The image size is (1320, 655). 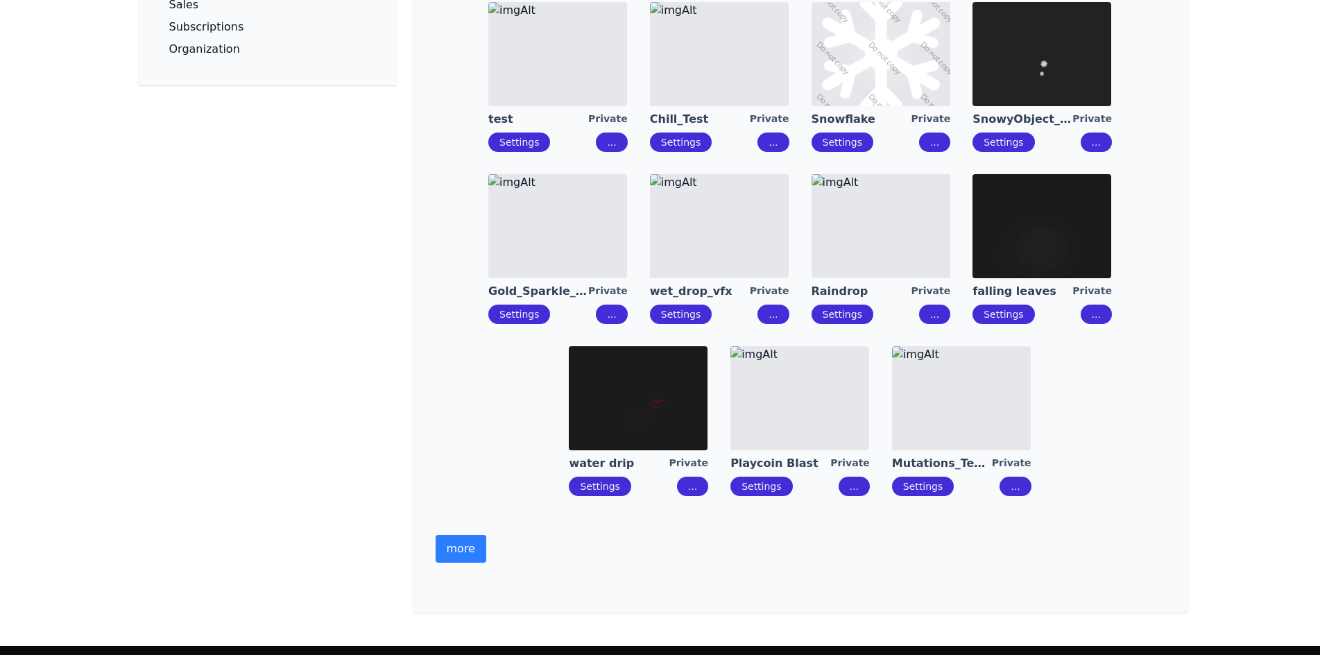 What do you see at coordinates (460, 549) in the screenshot?
I see `button: more` at bounding box center [460, 549].